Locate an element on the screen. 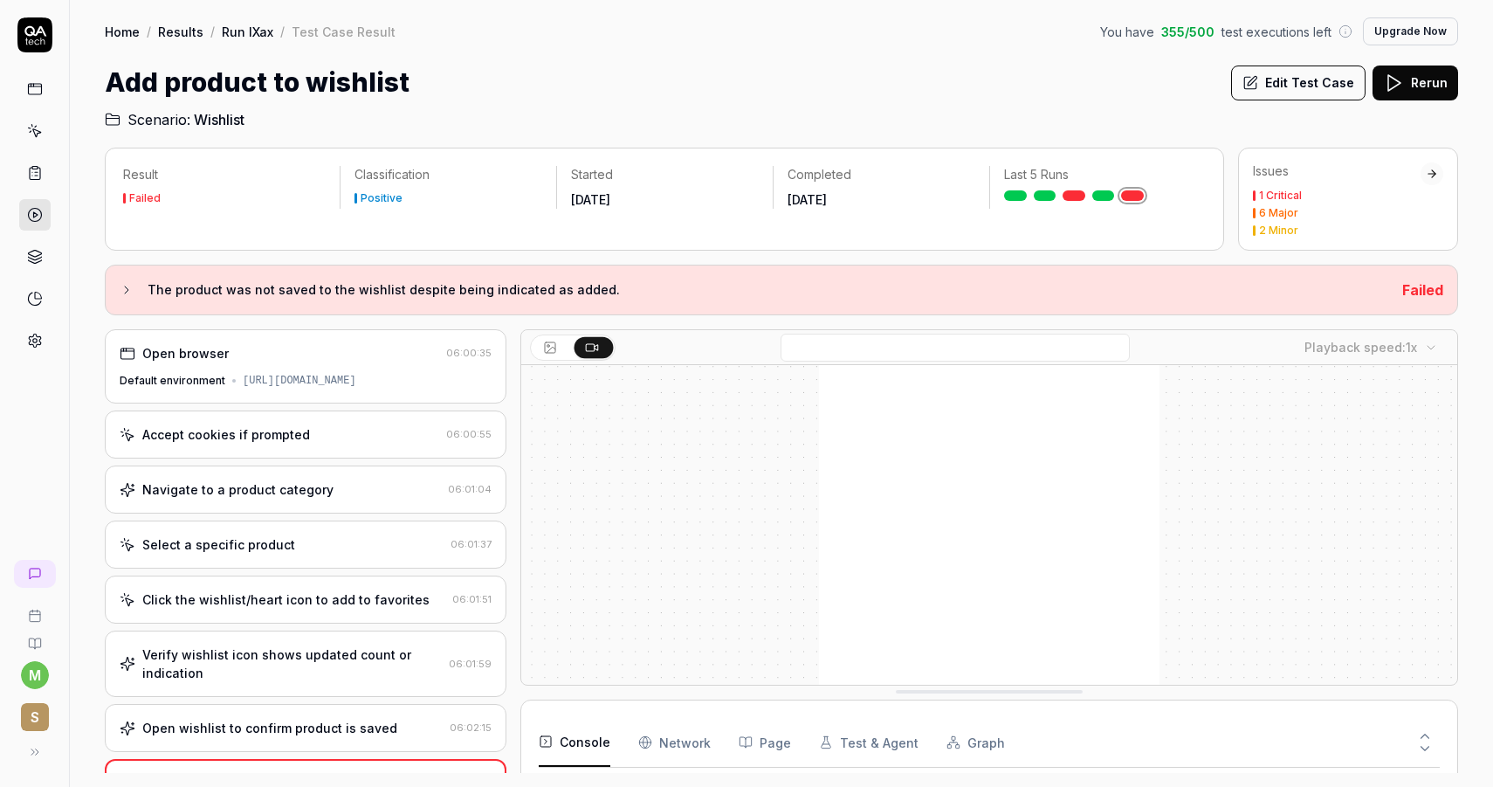  div: Open browser is located at coordinates (185, 353).